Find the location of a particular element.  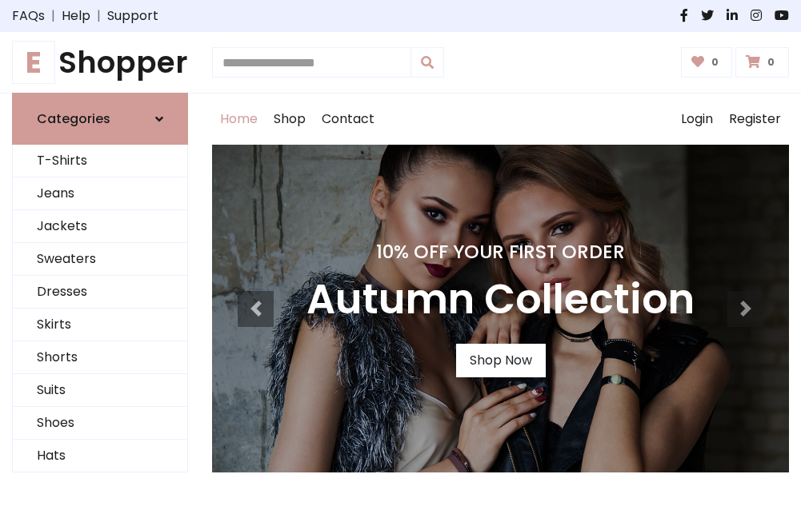

h4: 10% Off Your First Order is located at coordinates (500, 252).